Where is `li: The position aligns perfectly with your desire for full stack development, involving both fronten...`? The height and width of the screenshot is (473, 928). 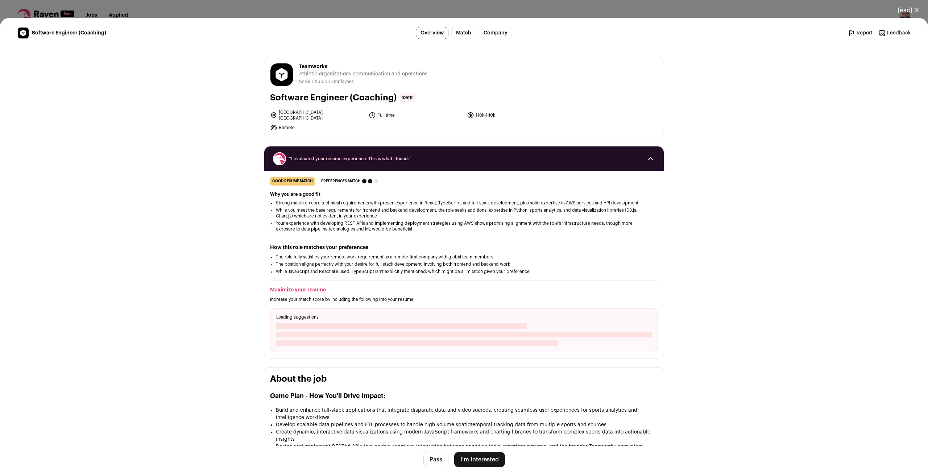
li: The position aligns perfectly with your desire for full stack development, involving both fronten... is located at coordinates (464, 264).